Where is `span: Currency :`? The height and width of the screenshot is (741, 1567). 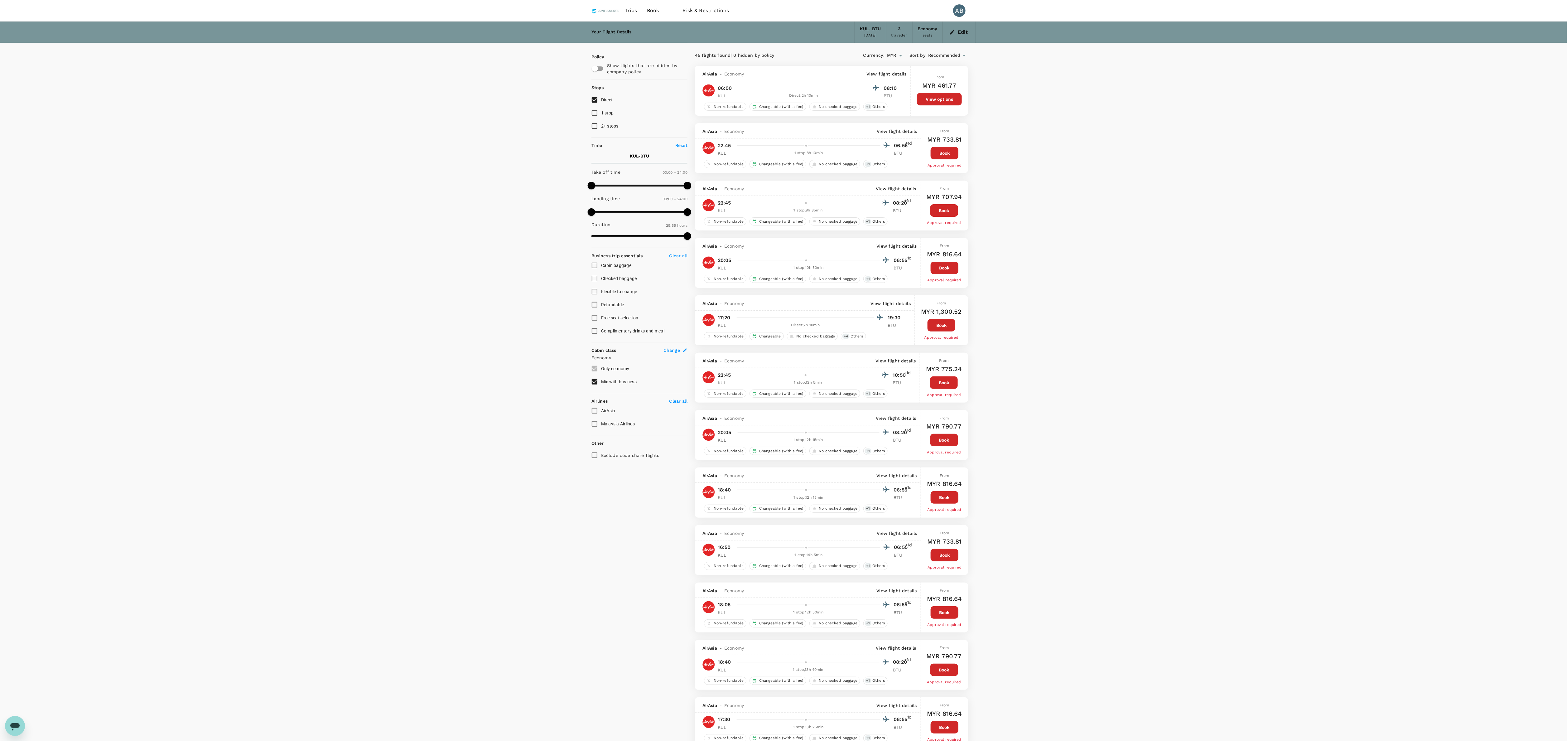
span: Currency : is located at coordinates (874, 55).